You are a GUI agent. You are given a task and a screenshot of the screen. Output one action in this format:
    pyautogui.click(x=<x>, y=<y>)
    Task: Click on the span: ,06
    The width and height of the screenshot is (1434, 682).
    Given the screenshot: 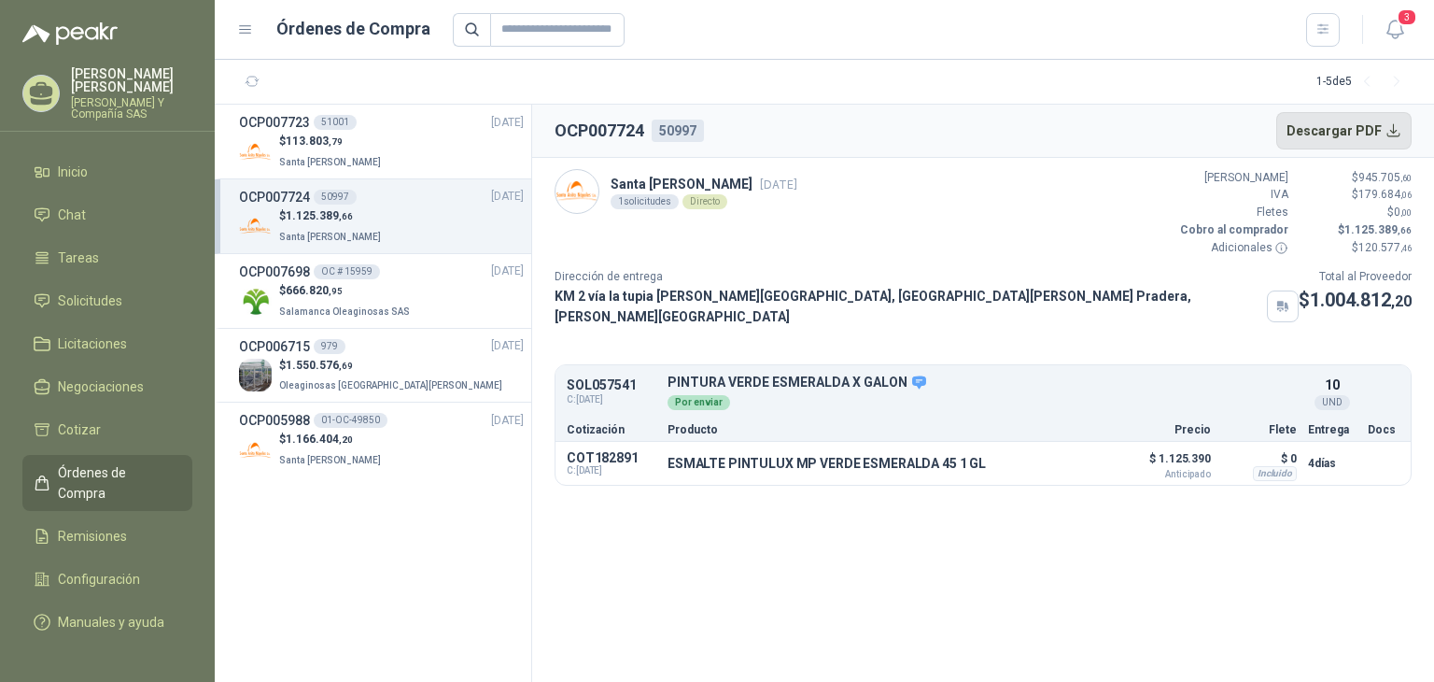 What is the action you would take?
    pyautogui.click(x=1406, y=194)
    